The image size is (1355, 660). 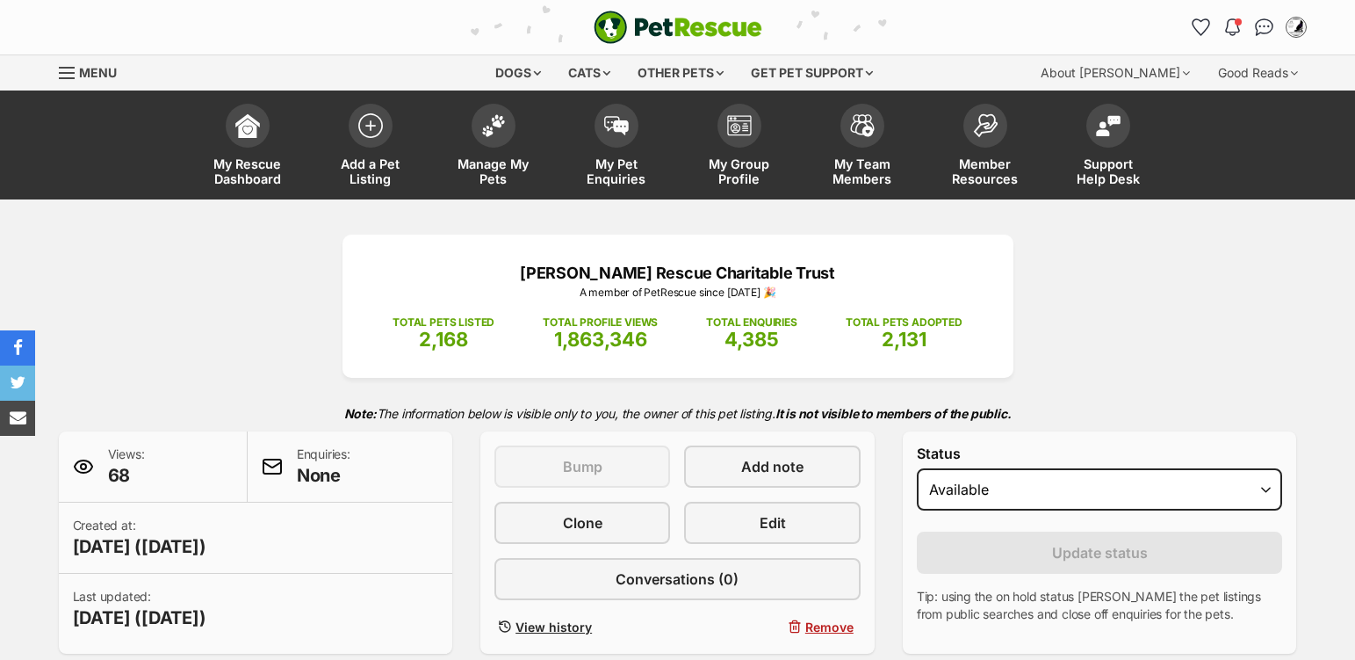 What do you see at coordinates (739, 147) in the screenshot?
I see `a: My Group Profile` at bounding box center [739, 147].